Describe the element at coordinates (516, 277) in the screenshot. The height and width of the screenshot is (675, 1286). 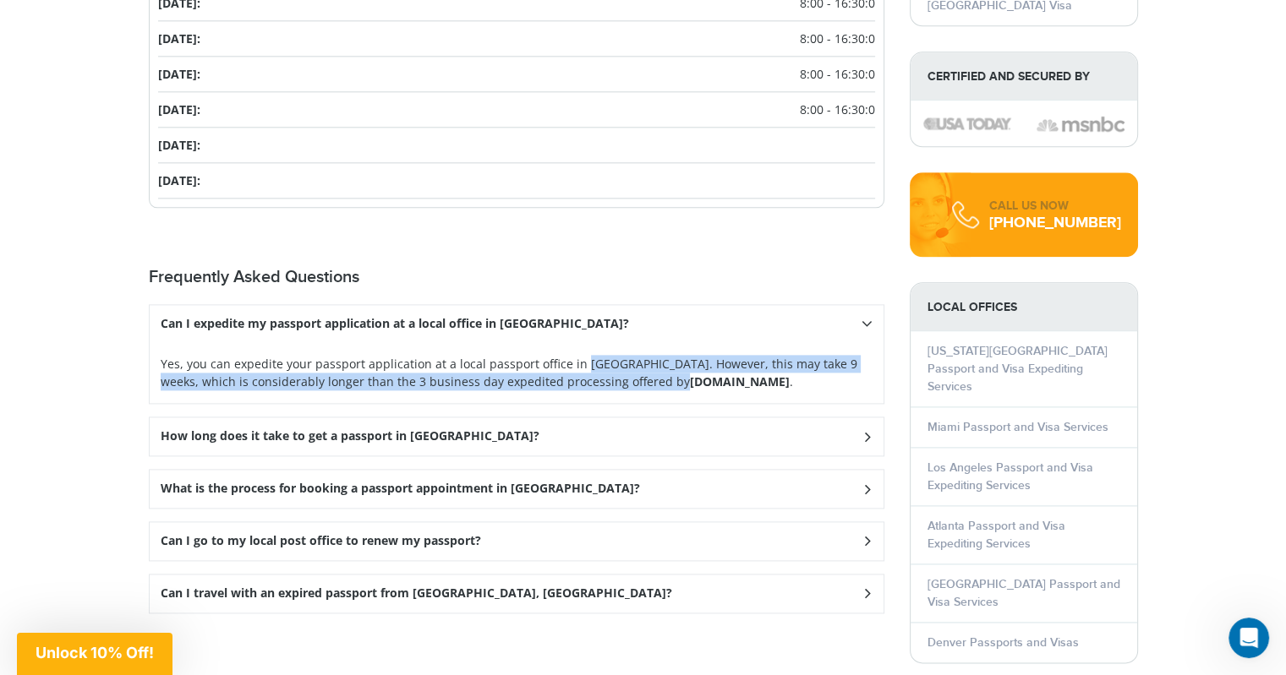
I see `h2: Frequently Asked Questions` at that location.